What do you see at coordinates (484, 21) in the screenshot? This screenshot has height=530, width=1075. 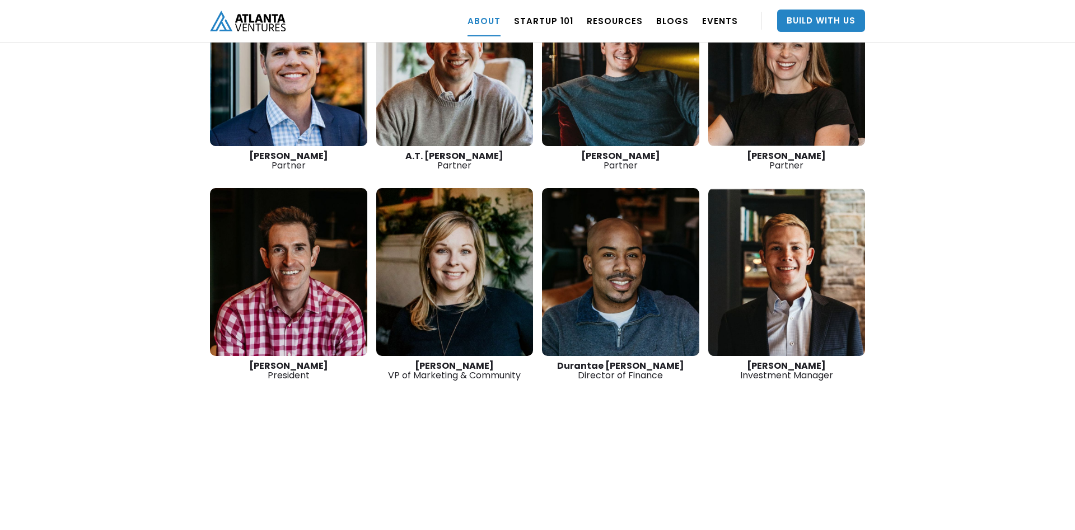 I see `a: ABOUT` at bounding box center [484, 21].